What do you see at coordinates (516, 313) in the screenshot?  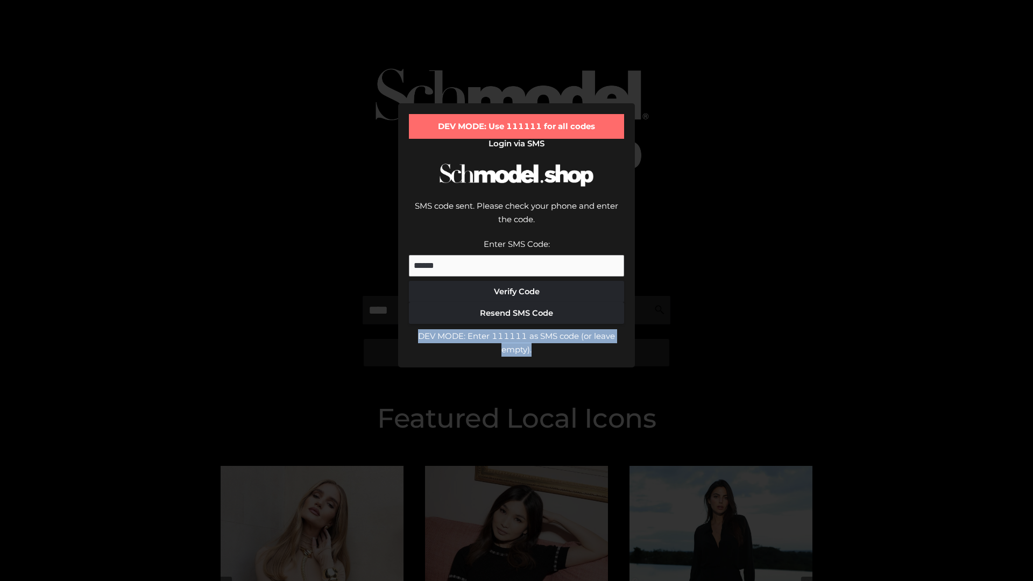 I see `button: Resend SMS Code` at bounding box center [516, 313].